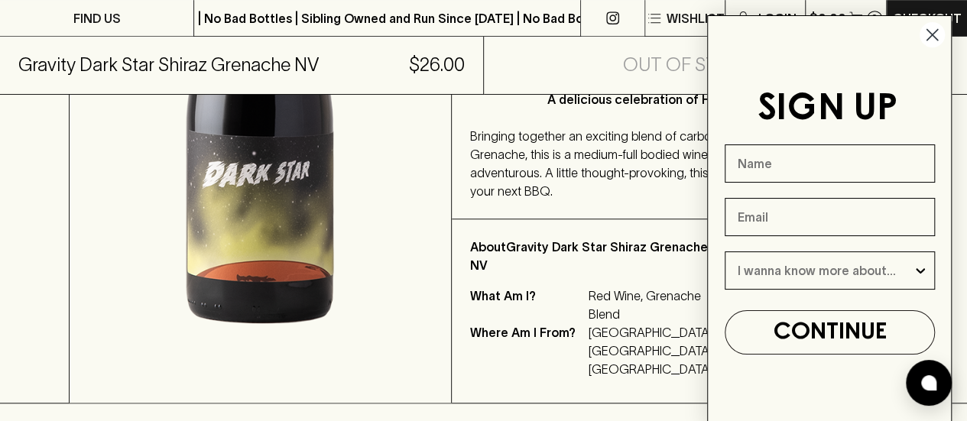  I want to click on button: Close dialog, so click(932, 34).